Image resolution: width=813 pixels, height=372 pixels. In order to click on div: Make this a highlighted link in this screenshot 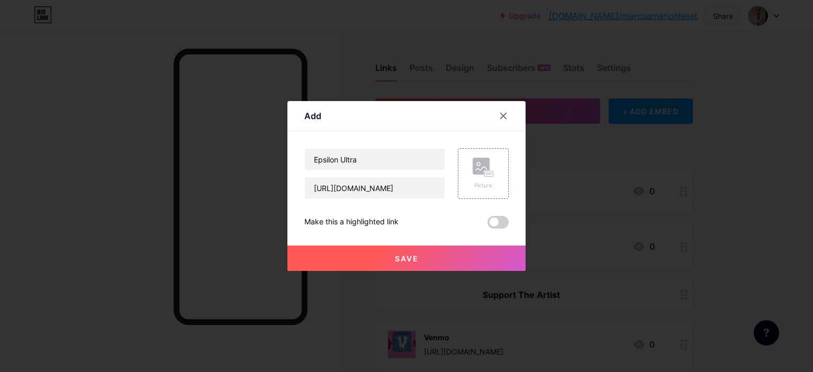, I will do `click(351, 222)`.